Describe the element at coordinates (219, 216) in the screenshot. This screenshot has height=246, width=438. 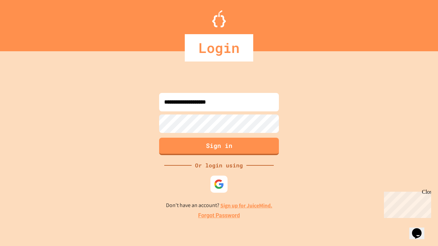
I see `a: Forgot Password` at that location.